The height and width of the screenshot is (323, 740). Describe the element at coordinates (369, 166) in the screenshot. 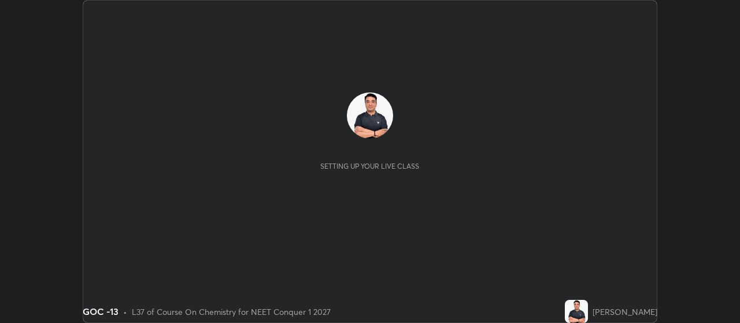

I see `div: Setting up your live class` at that location.